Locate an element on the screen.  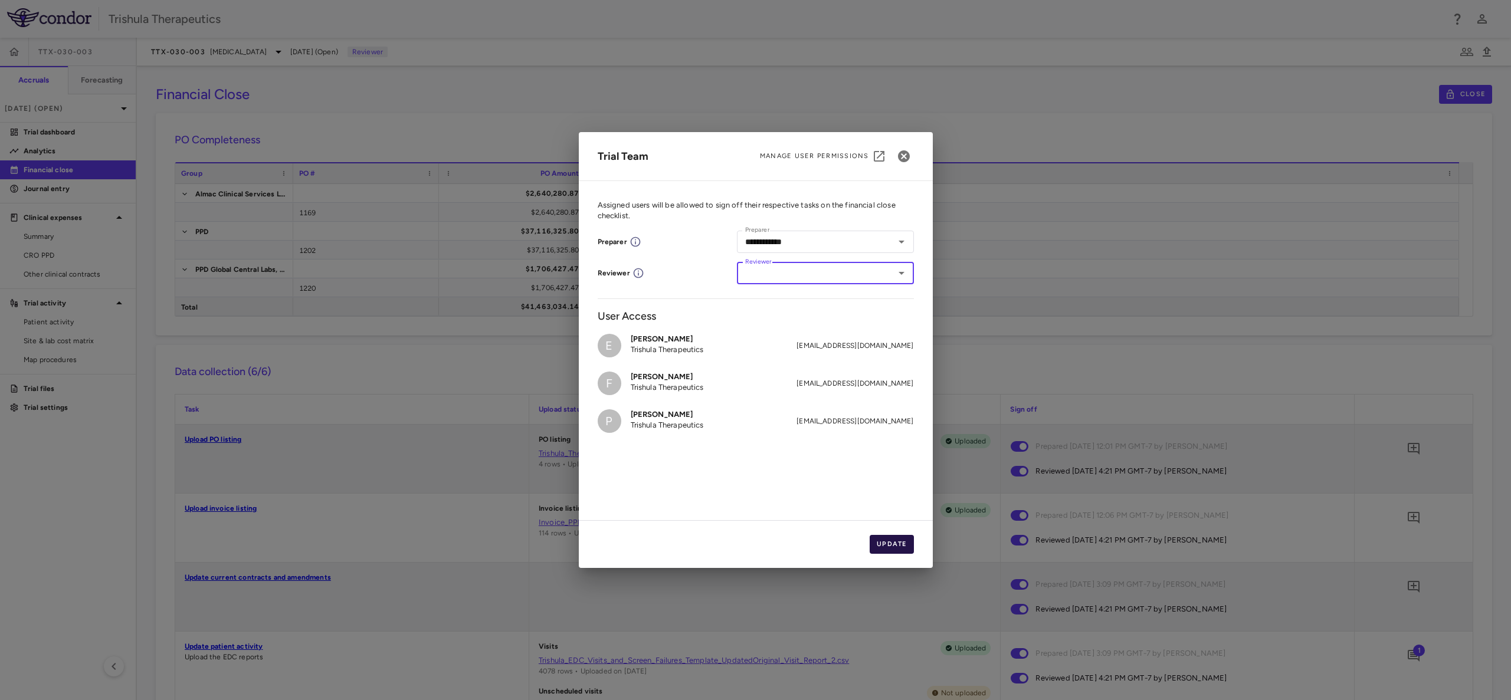
svg: For this trial, user can edit trial data, open periods, and comment, but cannot close periods. is located at coordinates (635, 242).